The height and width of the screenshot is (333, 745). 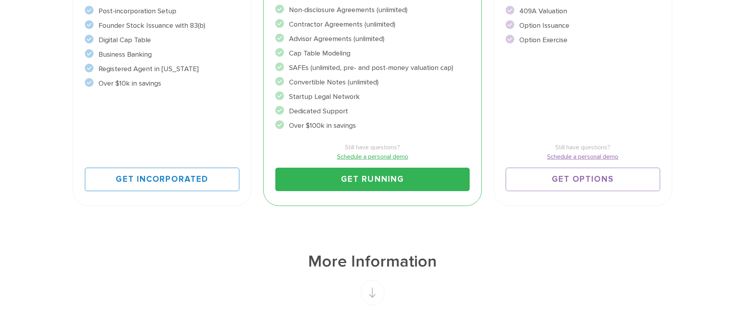 I want to click on li: Over $100k in savings, so click(x=372, y=126).